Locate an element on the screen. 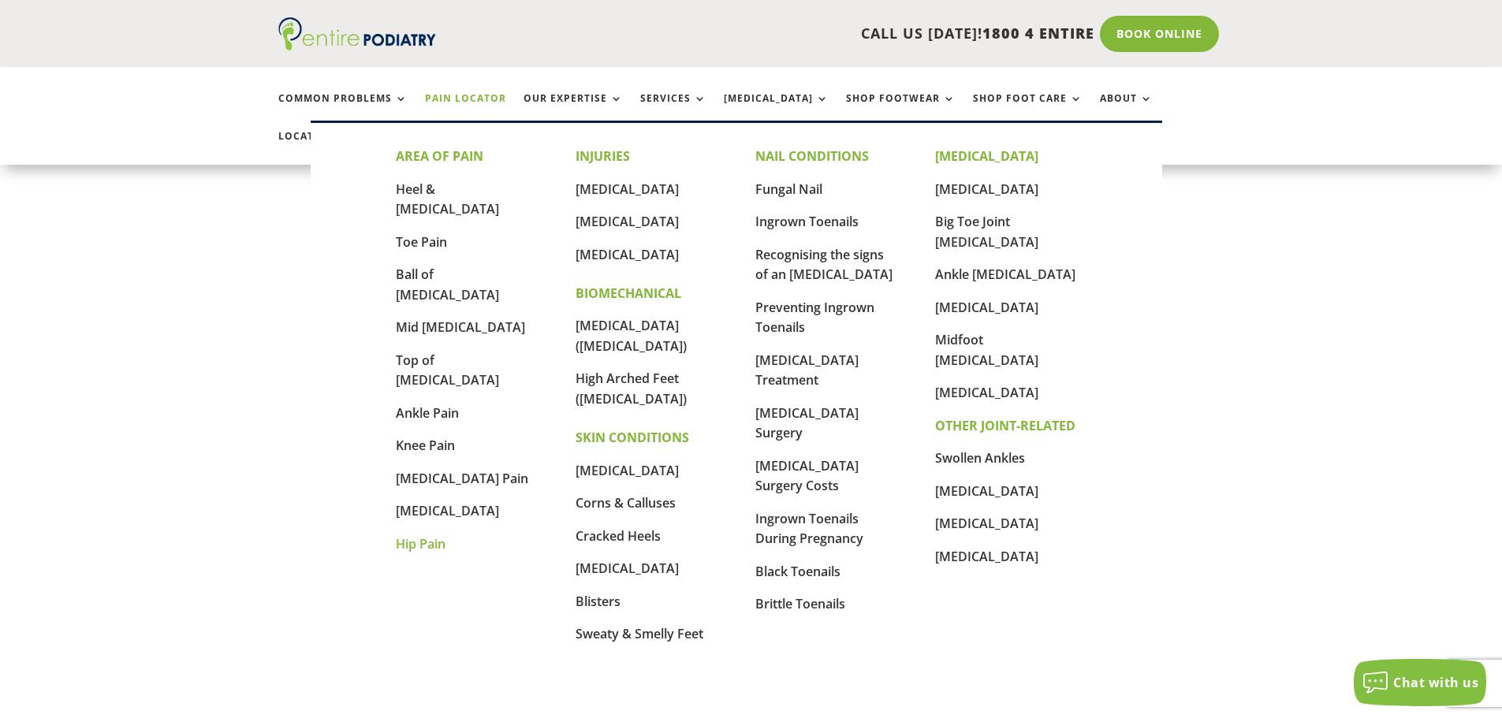  a: Shop Footwear is located at coordinates (900, 110).